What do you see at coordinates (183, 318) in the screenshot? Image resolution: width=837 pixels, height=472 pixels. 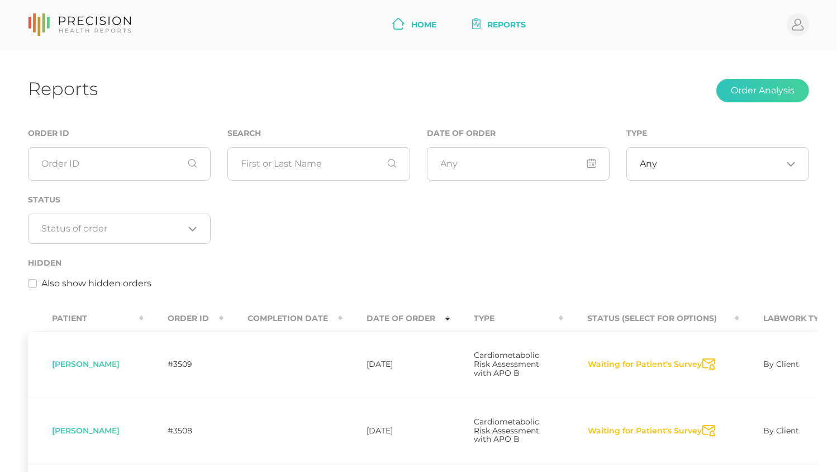 I see `th: Order ID : activate to sort column ascending` at bounding box center [183, 318].